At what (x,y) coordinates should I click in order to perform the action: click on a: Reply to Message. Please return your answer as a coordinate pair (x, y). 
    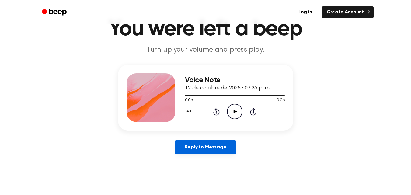
    Looking at the image, I should click on (205, 147).